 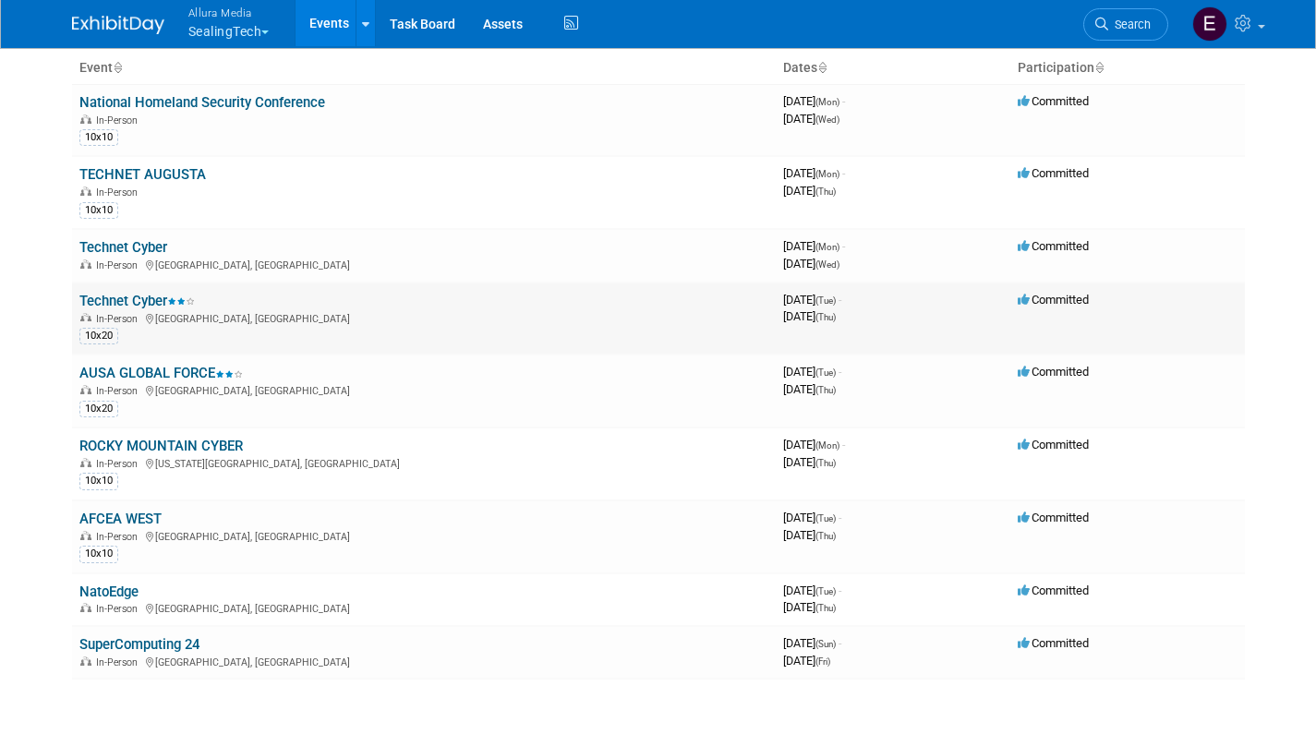 I want to click on a: ROCKY MOUNTAIN CYBER, so click(x=161, y=446).